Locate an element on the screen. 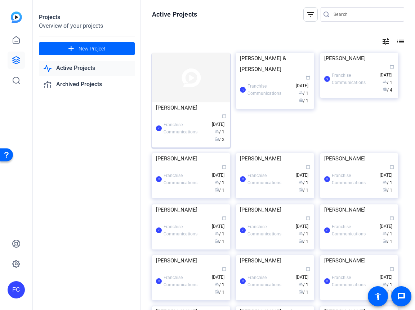 This screenshot has height=310, width=415. button: New Project is located at coordinates (87, 49).